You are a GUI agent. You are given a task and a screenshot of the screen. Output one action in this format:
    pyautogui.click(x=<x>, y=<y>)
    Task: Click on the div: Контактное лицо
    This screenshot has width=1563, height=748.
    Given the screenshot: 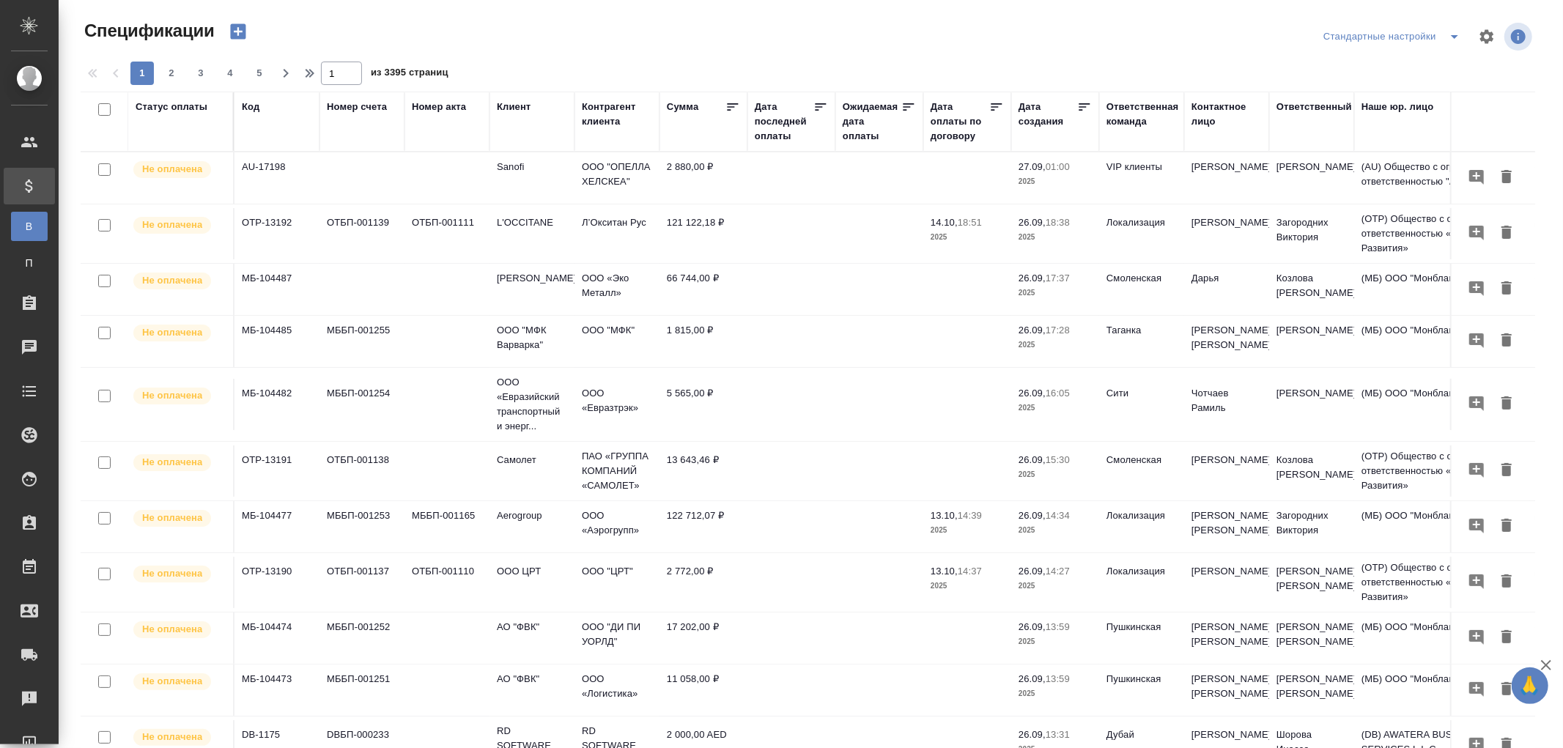 What is the action you would take?
    pyautogui.click(x=1226, y=114)
    